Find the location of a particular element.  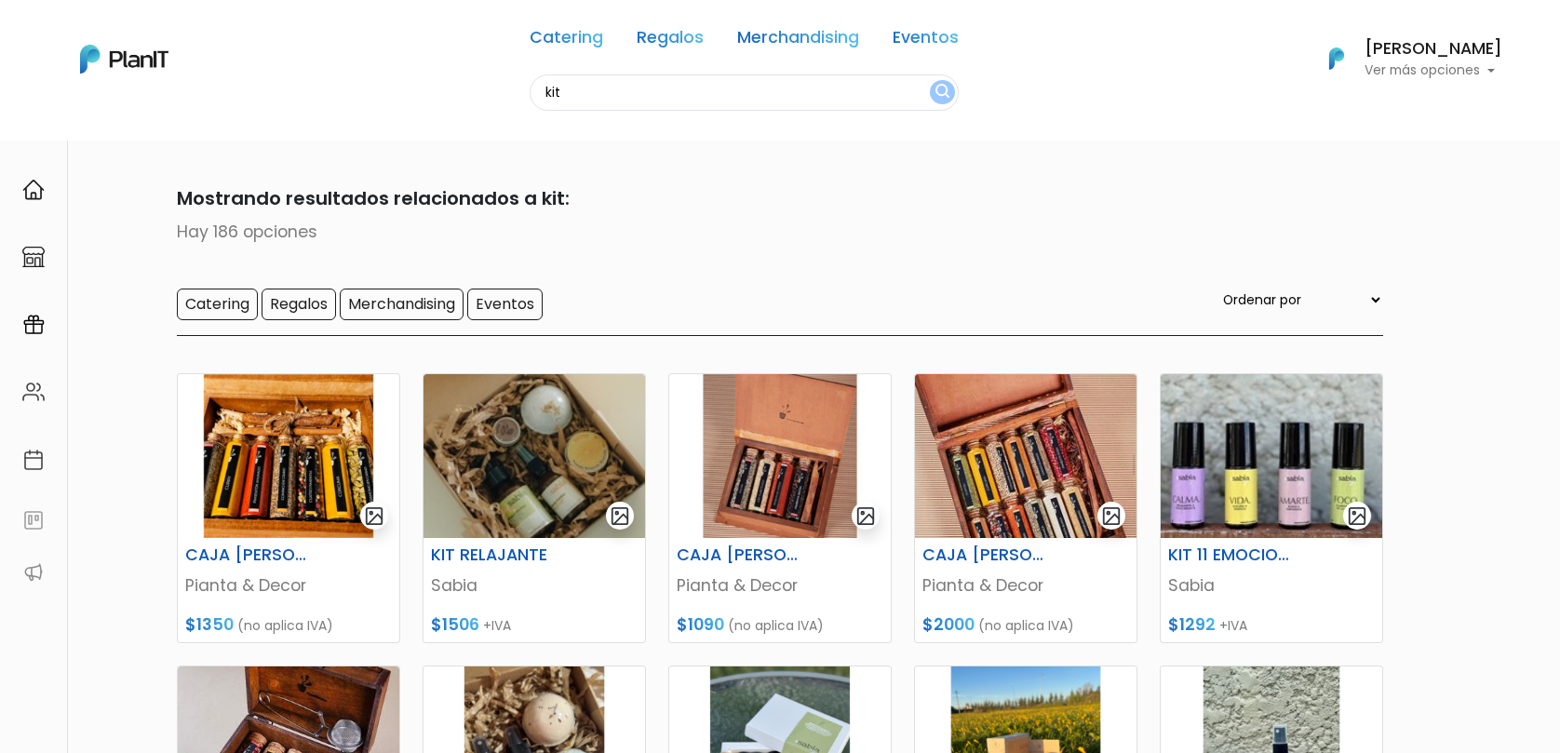

img: people-662611757002400ad9ed0e3c099ab2801c6687ba6c219adb57efc949bc21e19d.svg is located at coordinates (34, 392).